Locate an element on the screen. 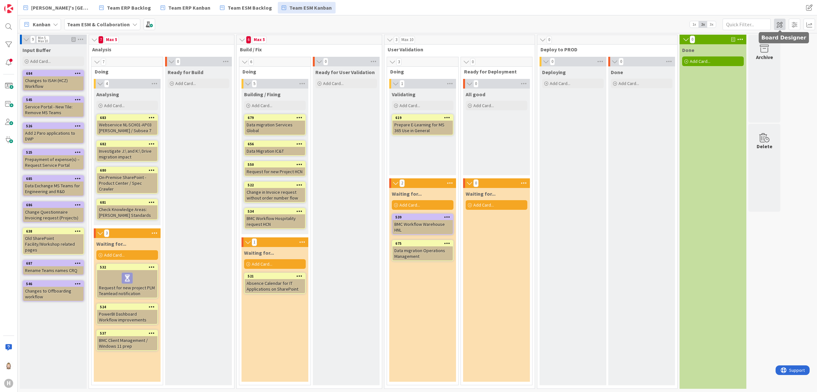  div: 522Change in Invoice request without order number flow is located at coordinates (275, 192).